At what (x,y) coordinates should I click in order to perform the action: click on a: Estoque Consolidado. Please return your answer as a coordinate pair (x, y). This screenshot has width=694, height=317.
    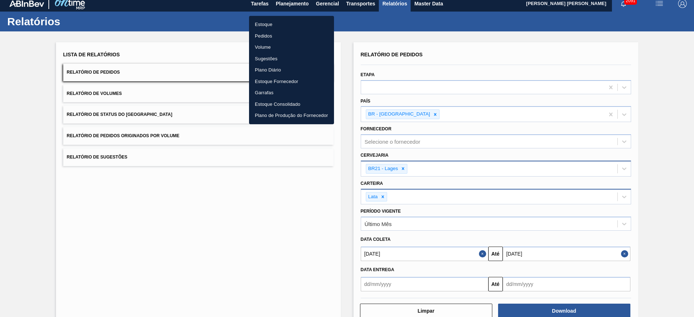
    Looking at the image, I should click on (291, 105).